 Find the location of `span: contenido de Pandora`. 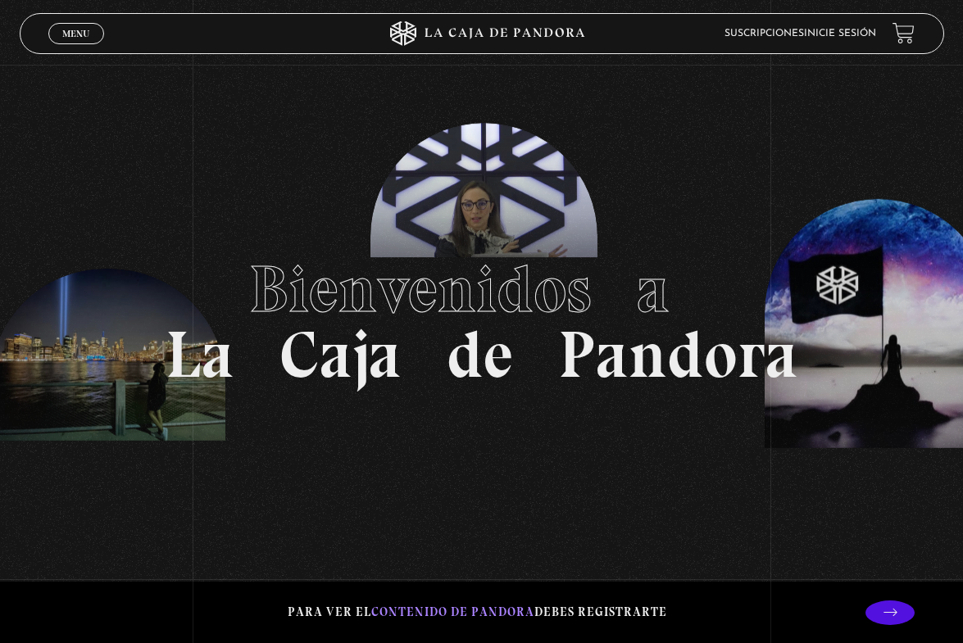

span: contenido de Pandora is located at coordinates (452, 612).